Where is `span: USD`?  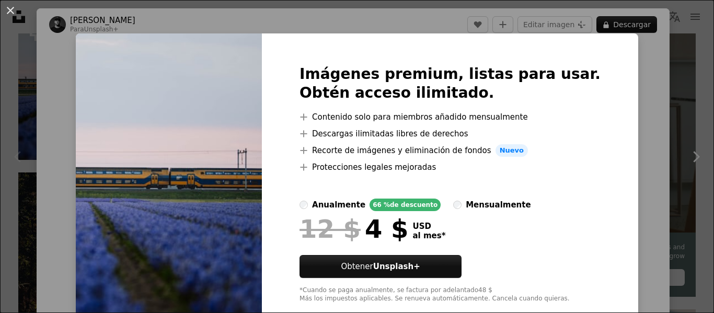 span: USD is located at coordinates (429, 226).